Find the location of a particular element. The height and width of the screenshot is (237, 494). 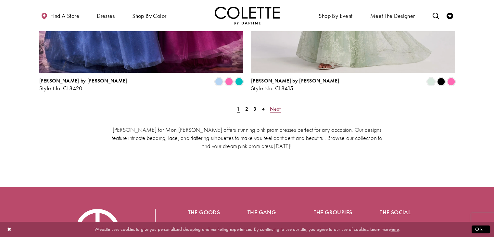

button: Submit Dialog is located at coordinates (481, 229).